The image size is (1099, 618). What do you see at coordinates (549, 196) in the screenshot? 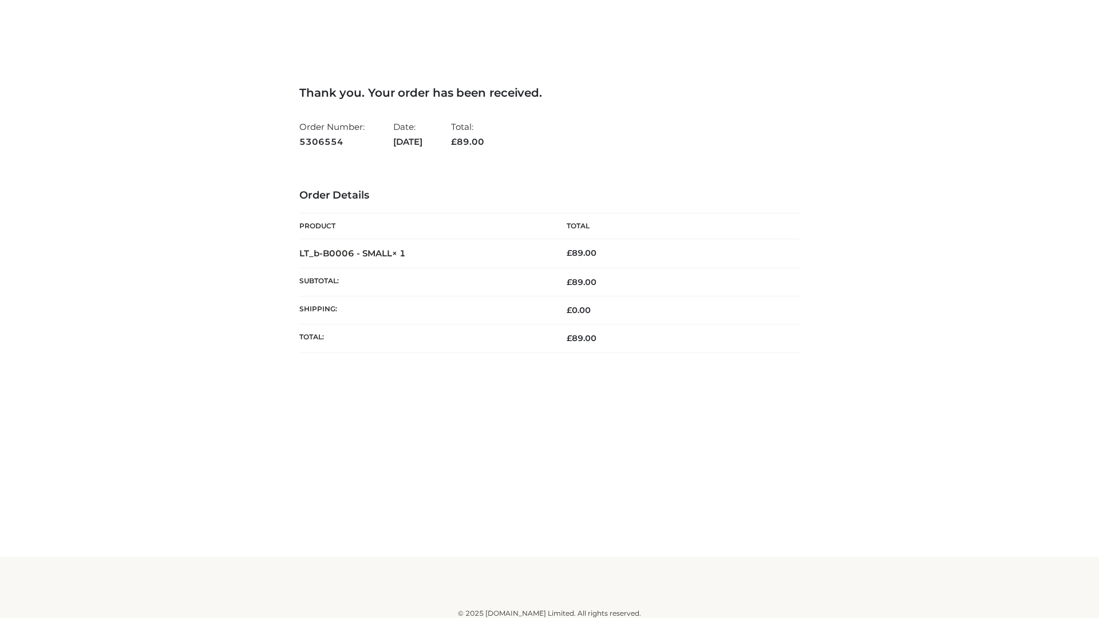
I see `h3: Order Details` at bounding box center [549, 196].